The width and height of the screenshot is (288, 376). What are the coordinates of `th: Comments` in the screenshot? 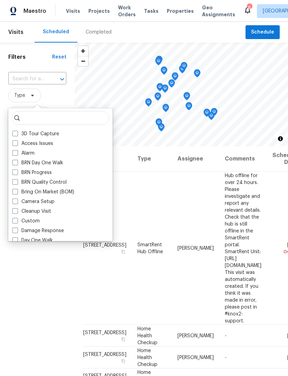 It's located at (243, 159).